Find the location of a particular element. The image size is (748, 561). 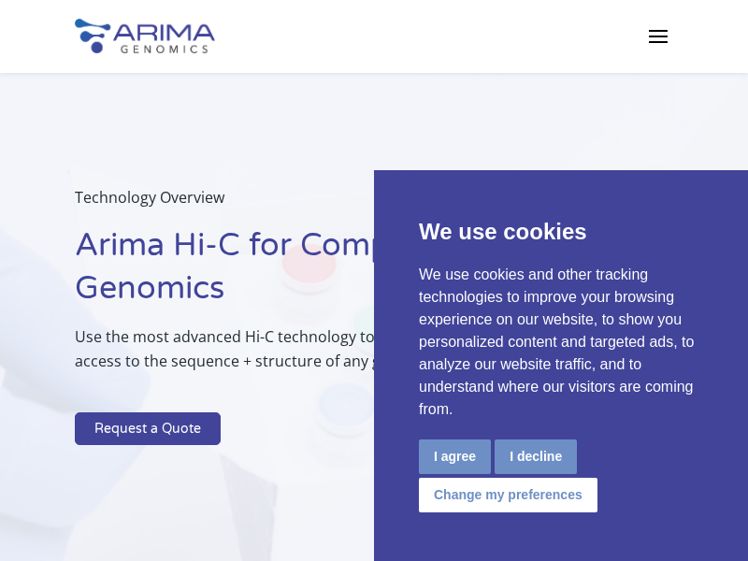

p: We use cookies and other tracking technologies to improve your browsing experience on our website... is located at coordinates (561, 342).